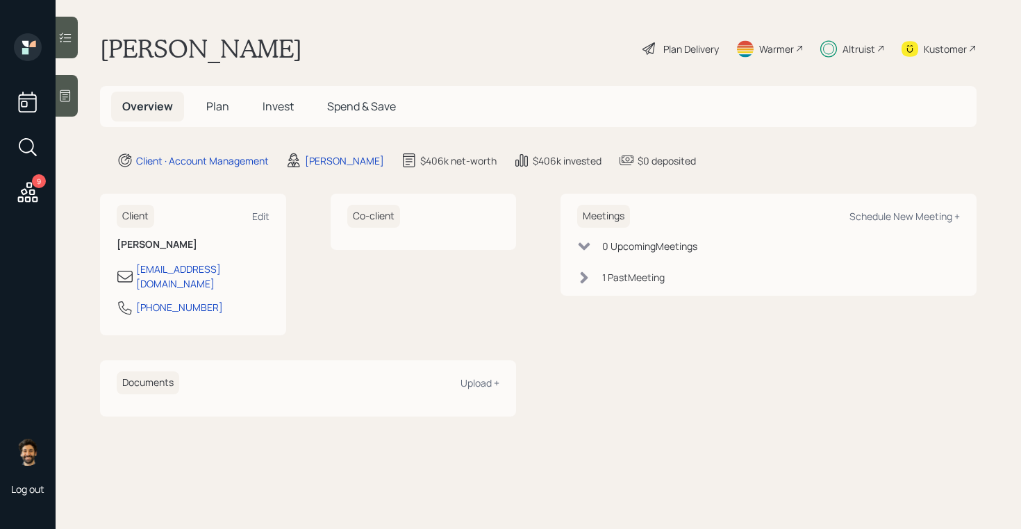  I want to click on img: eric-schwartz-headshot.png, so click(28, 452).